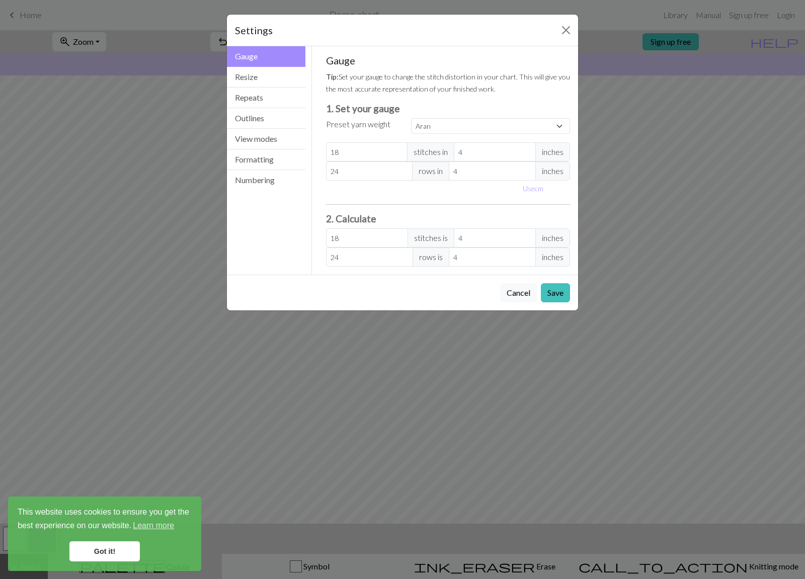 The height and width of the screenshot is (579, 805). What do you see at coordinates (266, 139) in the screenshot?
I see `button: View modes` at bounding box center [266, 139].